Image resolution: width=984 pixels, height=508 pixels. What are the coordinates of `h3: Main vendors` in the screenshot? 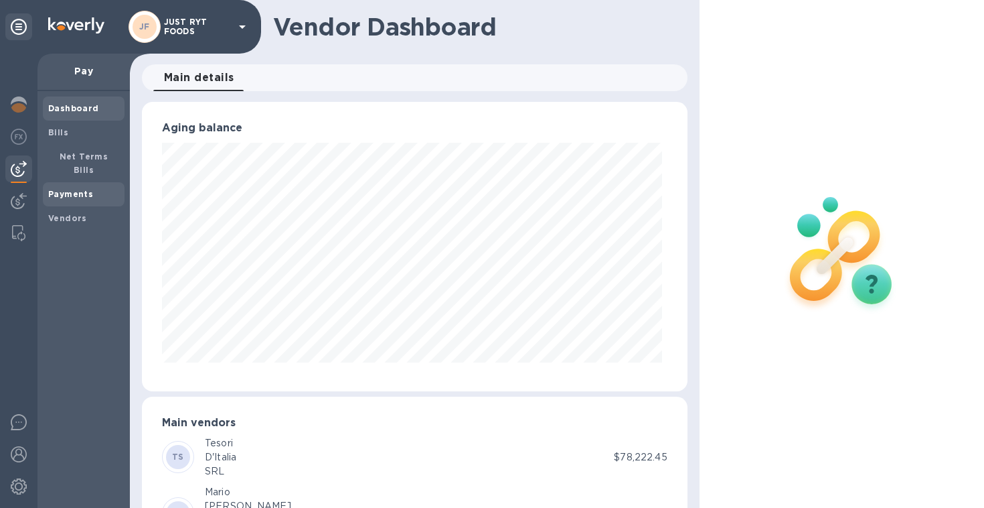 It's located at (414, 422).